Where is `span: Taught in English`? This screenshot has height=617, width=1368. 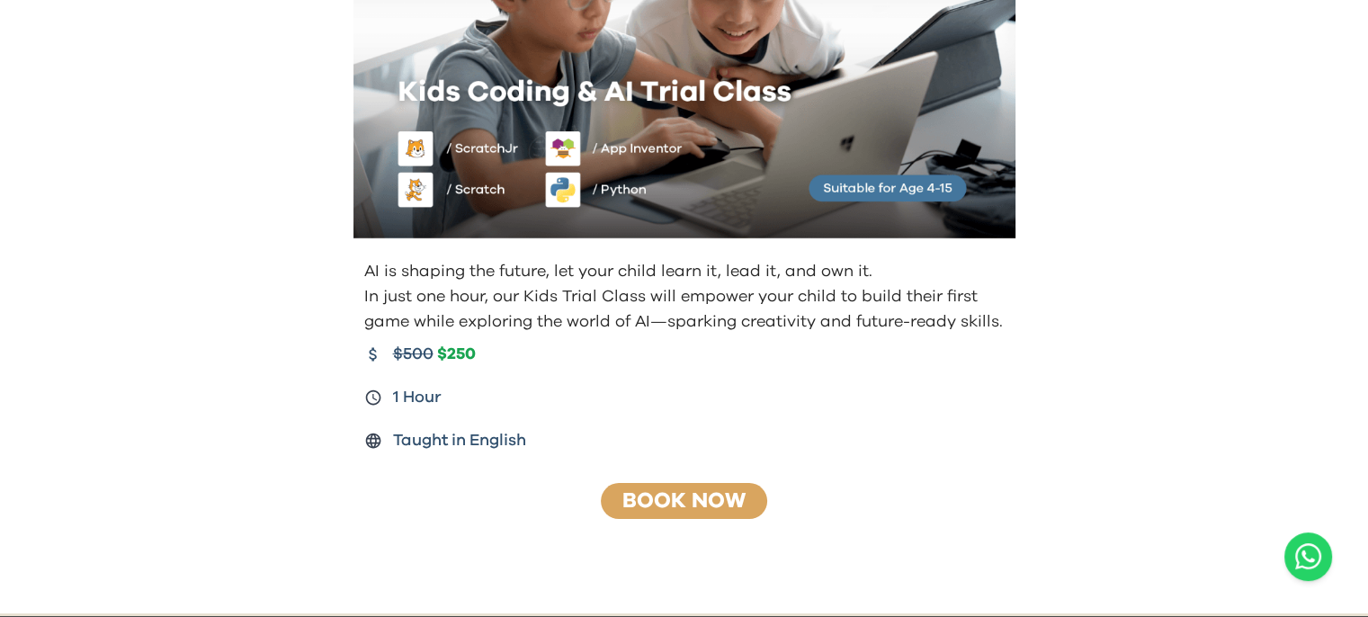 span: Taught in English is located at coordinates (460, 441).